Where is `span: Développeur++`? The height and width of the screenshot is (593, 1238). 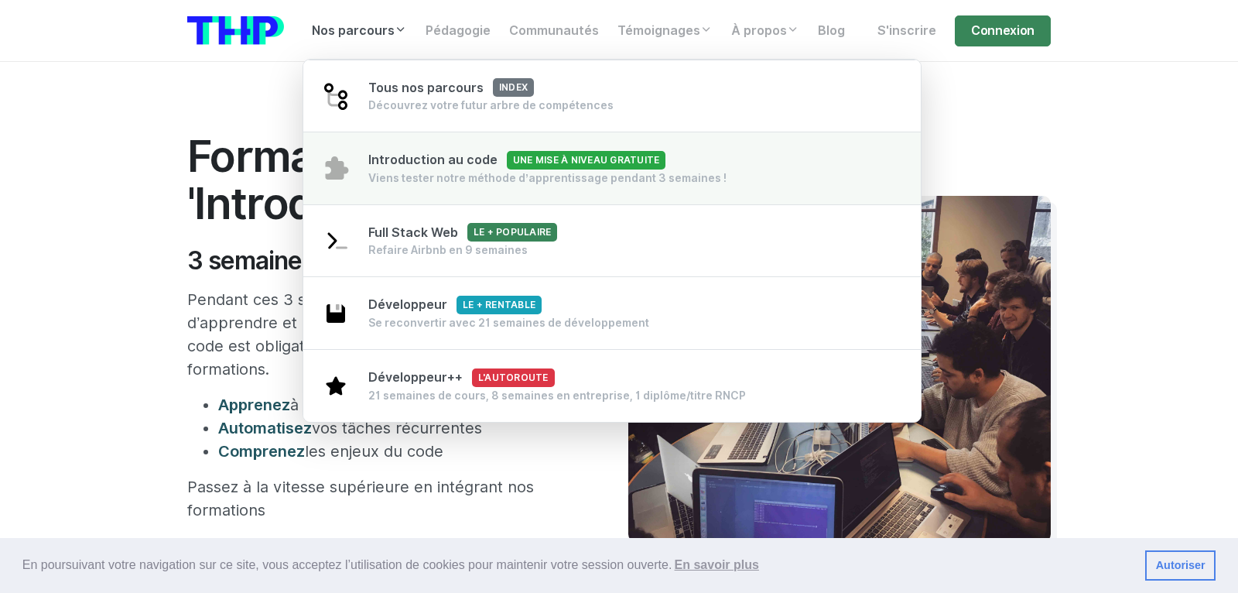 span: Développeur++ is located at coordinates (461, 377).